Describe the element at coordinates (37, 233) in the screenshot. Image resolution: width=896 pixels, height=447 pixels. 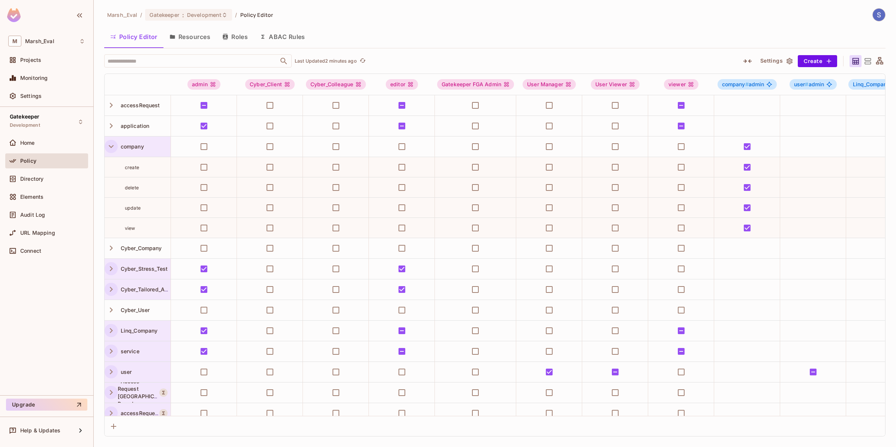
I see `span: URL Mapping` at that location.